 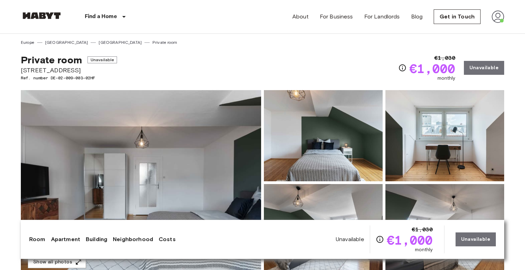 What do you see at coordinates (382, 17) in the screenshot?
I see `a: For Landlords` at bounding box center [382, 17].